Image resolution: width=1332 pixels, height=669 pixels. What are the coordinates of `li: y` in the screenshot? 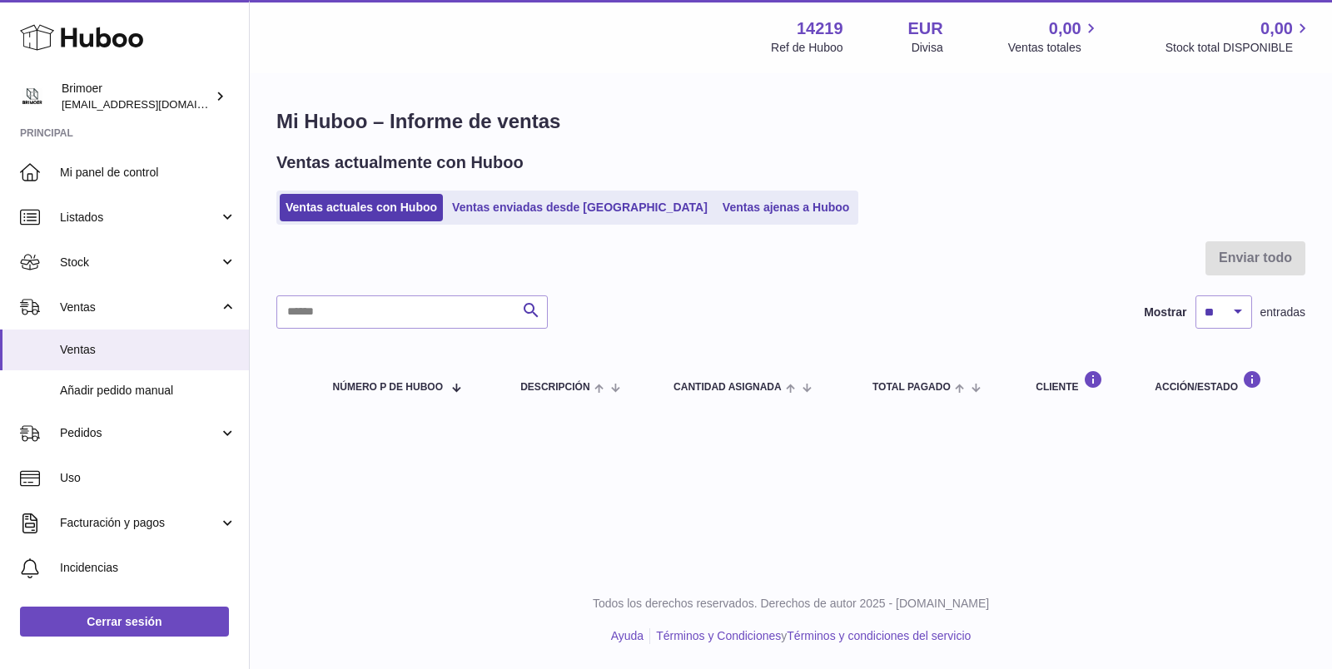 It's located at (810, 636).